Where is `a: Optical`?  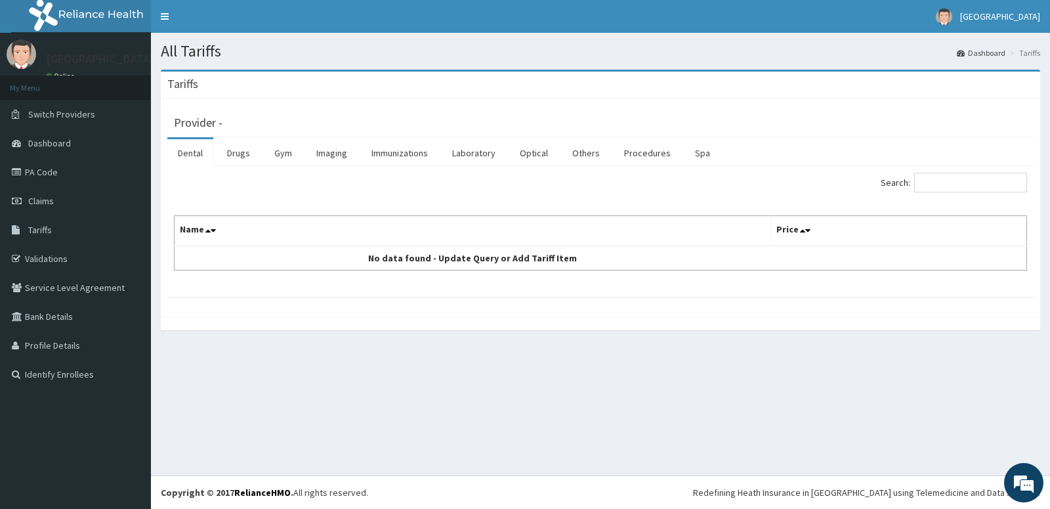
a: Optical is located at coordinates (534, 153).